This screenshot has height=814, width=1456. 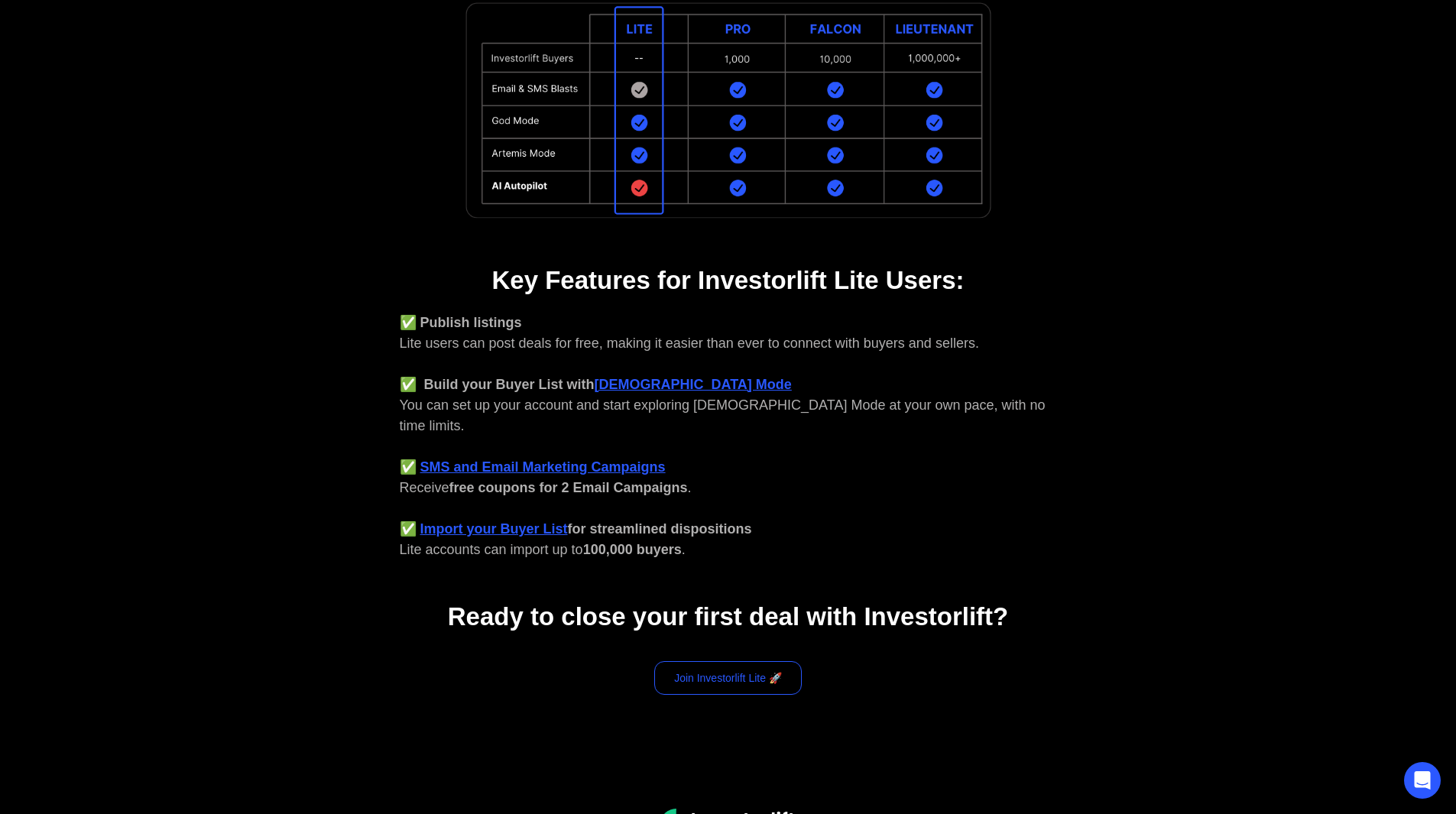 I want to click on div: Open Intercom Messenger, so click(x=1422, y=780).